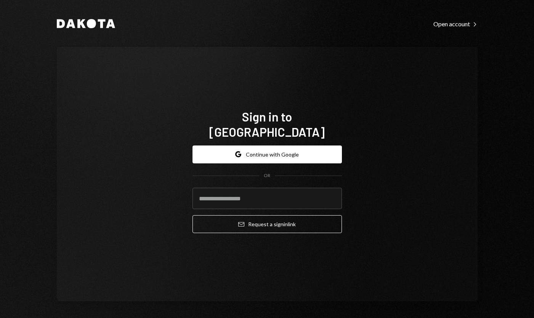  What do you see at coordinates (456, 24) in the screenshot?
I see `a: Open account` at bounding box center [456, 24].